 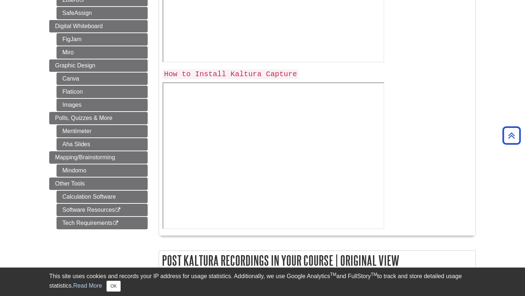 What do you see at coordinates (102, 39) in the screenshot?
I see `a: FigJam` at bounding box center [102, 39].